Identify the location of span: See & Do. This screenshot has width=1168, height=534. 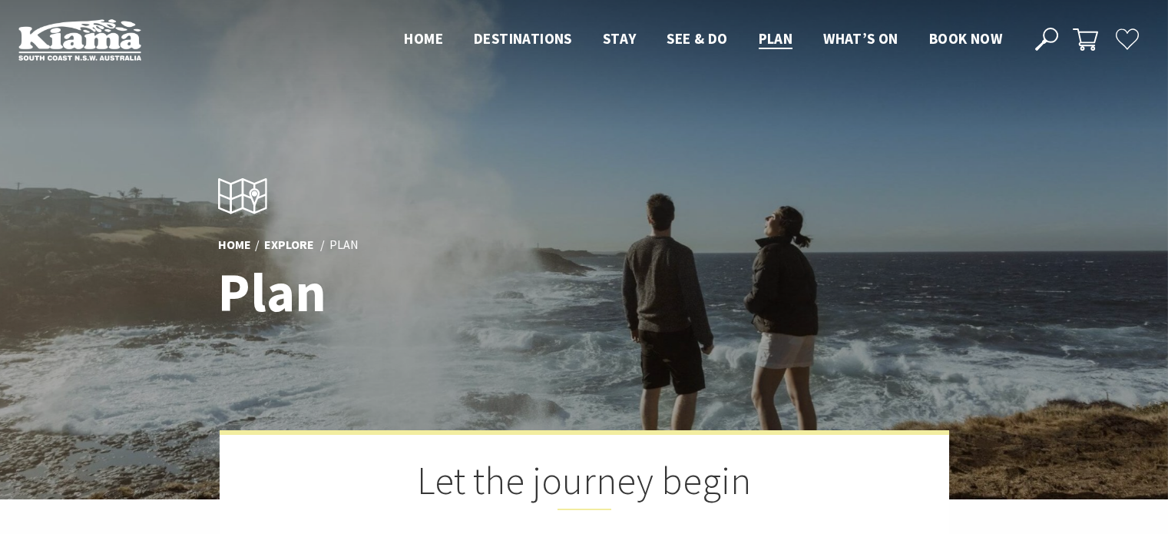
(697, 38).